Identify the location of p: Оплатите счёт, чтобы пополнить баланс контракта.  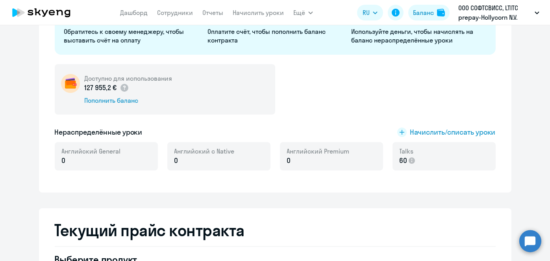
(275, 36).